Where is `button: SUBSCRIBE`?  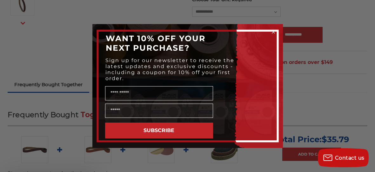
button: SUBSCRIBE is located at coordinates (159, 131).